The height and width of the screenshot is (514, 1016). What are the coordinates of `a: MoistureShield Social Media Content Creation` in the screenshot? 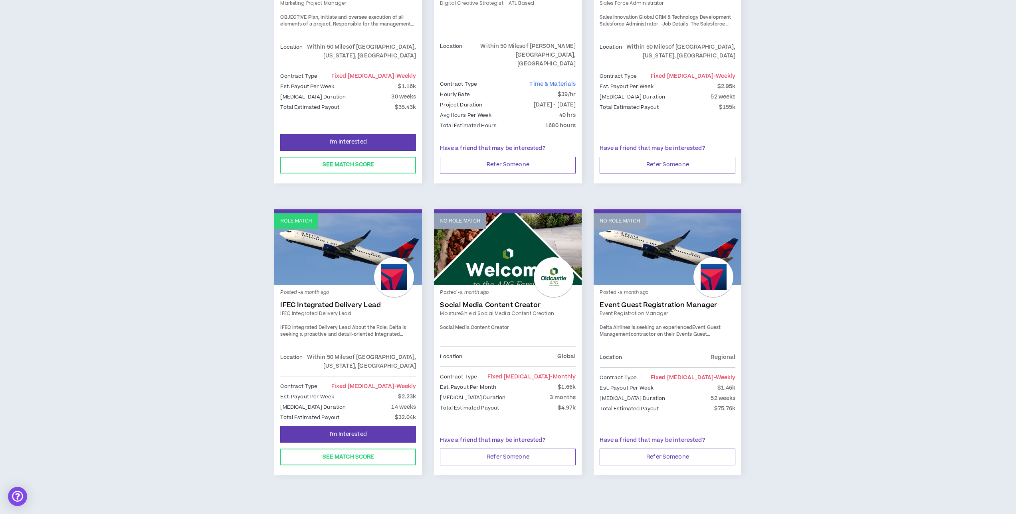 It's located at (508, 314).